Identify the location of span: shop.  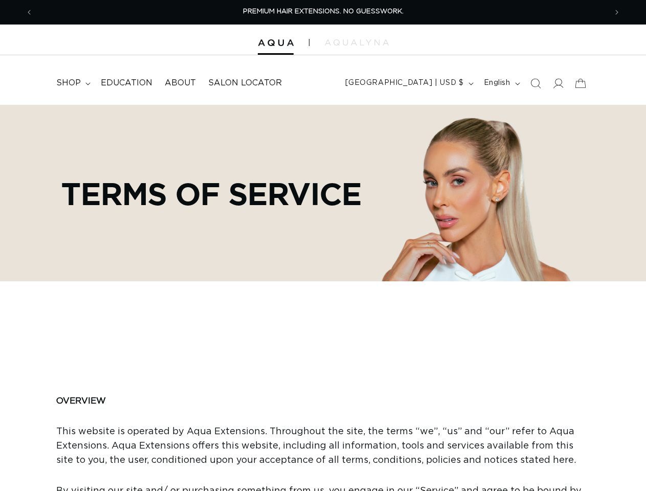
(69, 83).